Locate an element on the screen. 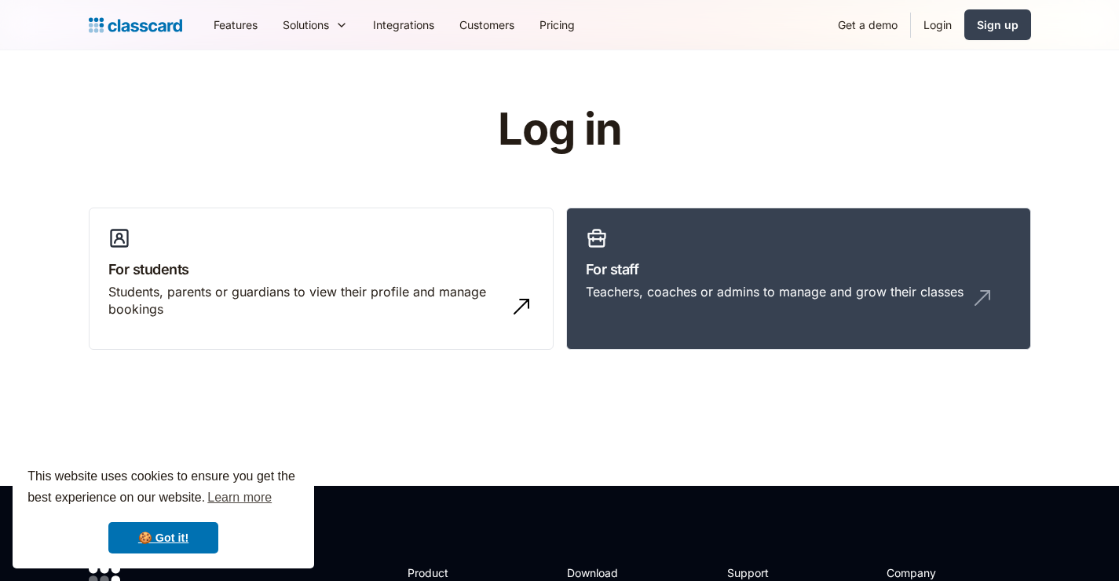  a: Customers is located at coordinates (487, 24).